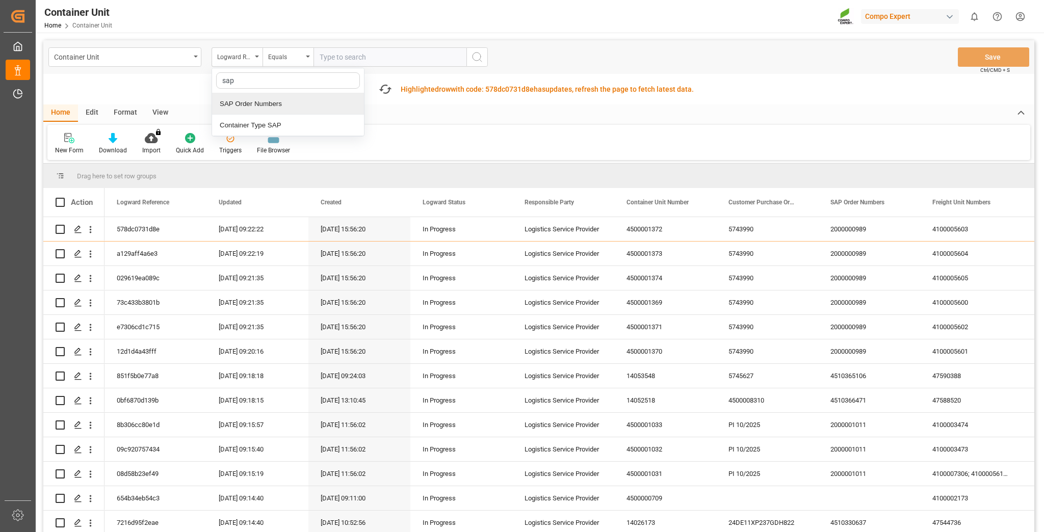 Image resolution: width=1044 pixels, height=532 pixels. What do you see at coordinates (509, 89) in the screenshot?
I see `span: 578dc0731d8e` at bounding box center [509, 89].